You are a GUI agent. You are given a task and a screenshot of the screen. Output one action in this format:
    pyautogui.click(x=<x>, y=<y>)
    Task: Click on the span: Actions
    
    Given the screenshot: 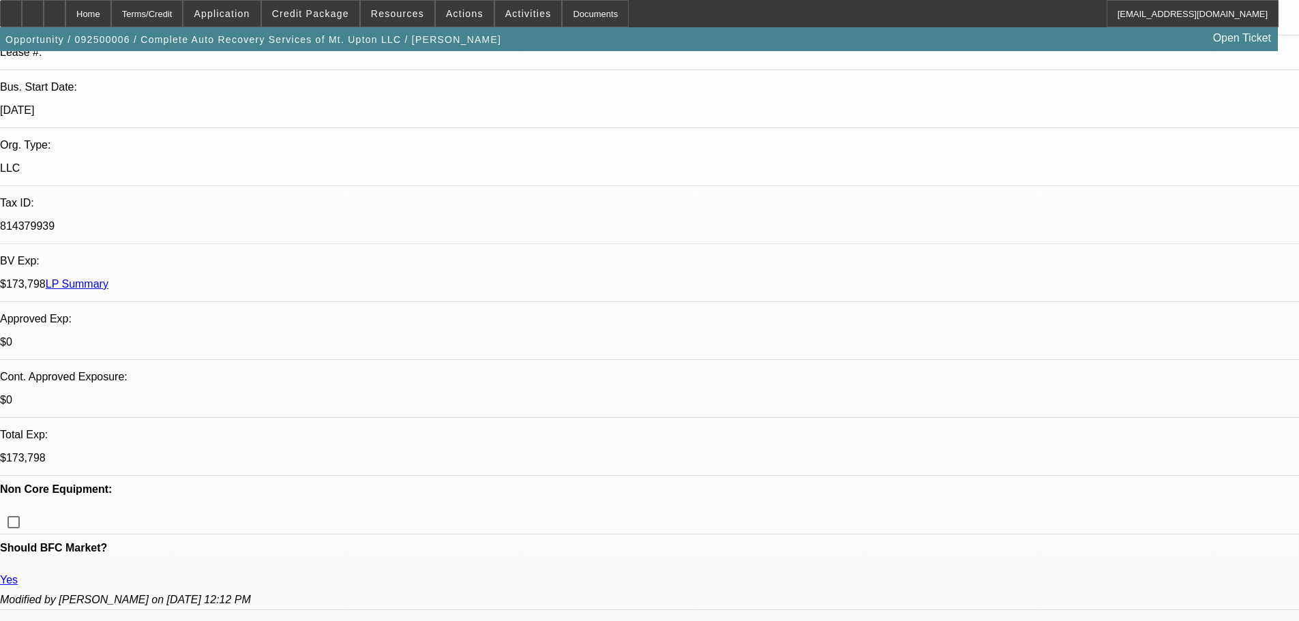 What is the action you would take?
    pyautogui.click(x=464, y=14)
    